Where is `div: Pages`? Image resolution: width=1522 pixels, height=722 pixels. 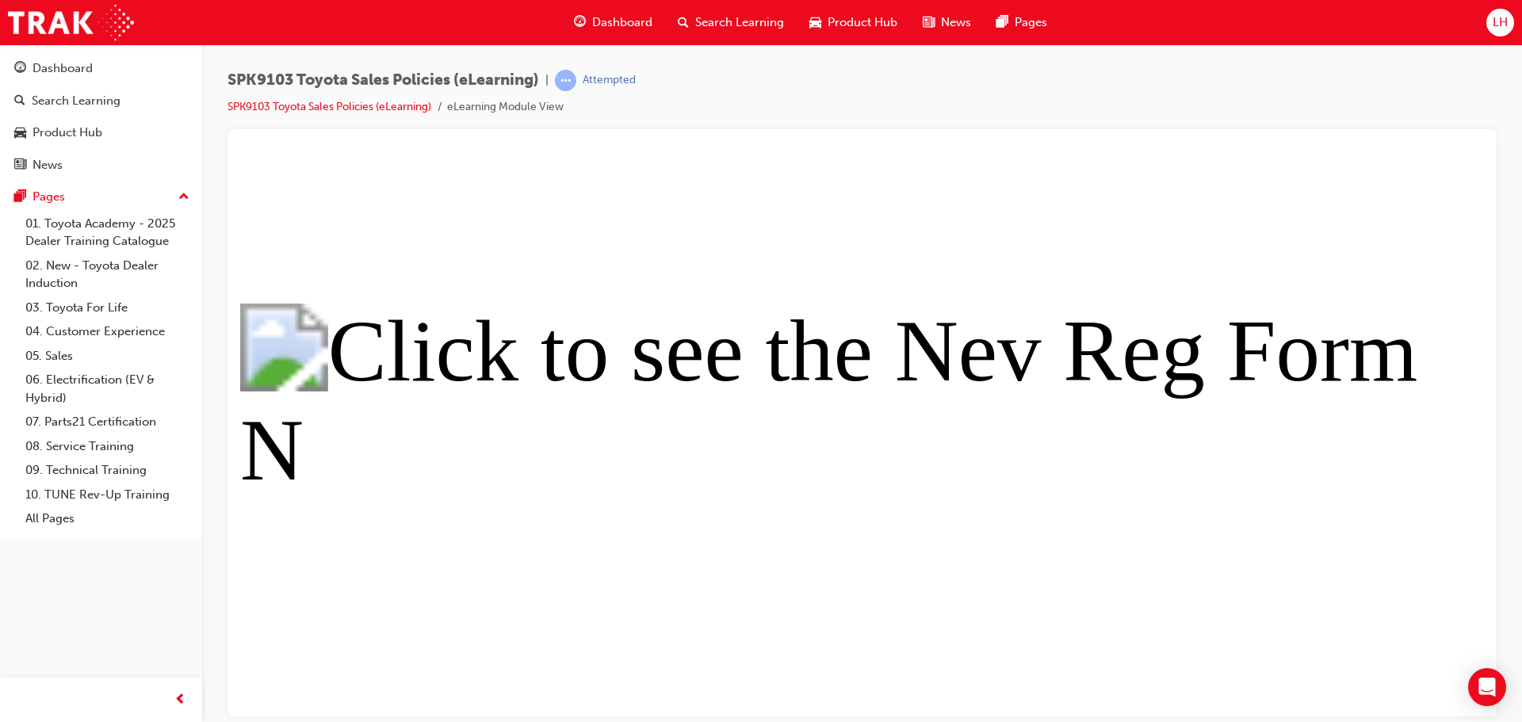 div: Pages is located at coordinates (48, 197).